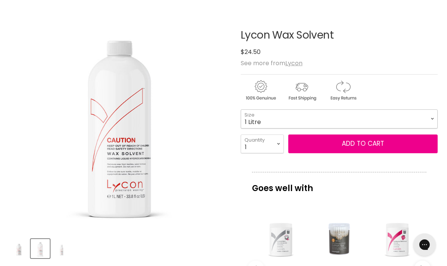 The height and width of the screenshot is (266, 447). Describe the element at coordinates (339, 184) in the screenshot. I see `p: Goes well with` at that location.